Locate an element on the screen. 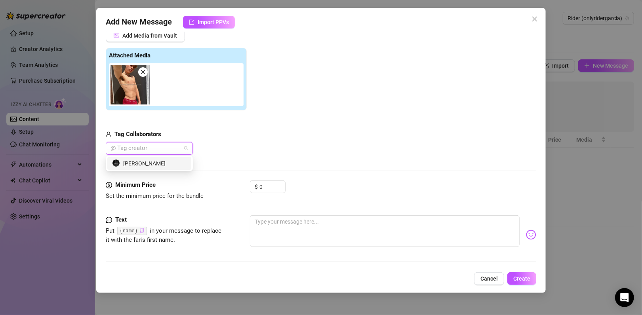  span: Put in your message to replace it with the fan's first name. is located at coordinates (164, 236).